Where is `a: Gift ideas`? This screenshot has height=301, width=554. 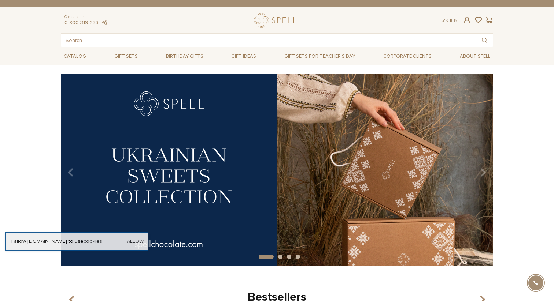
a: Gift ideas is located at coordinates (244, 56).